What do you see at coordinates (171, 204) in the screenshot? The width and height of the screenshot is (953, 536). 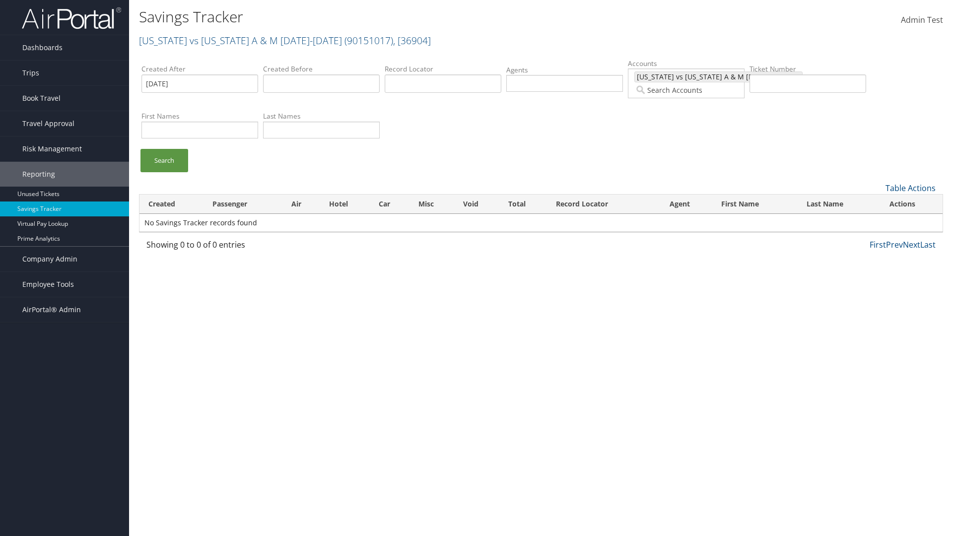 I see `th: Created: activate to sort column ascending` at bounding box center [171, 204].